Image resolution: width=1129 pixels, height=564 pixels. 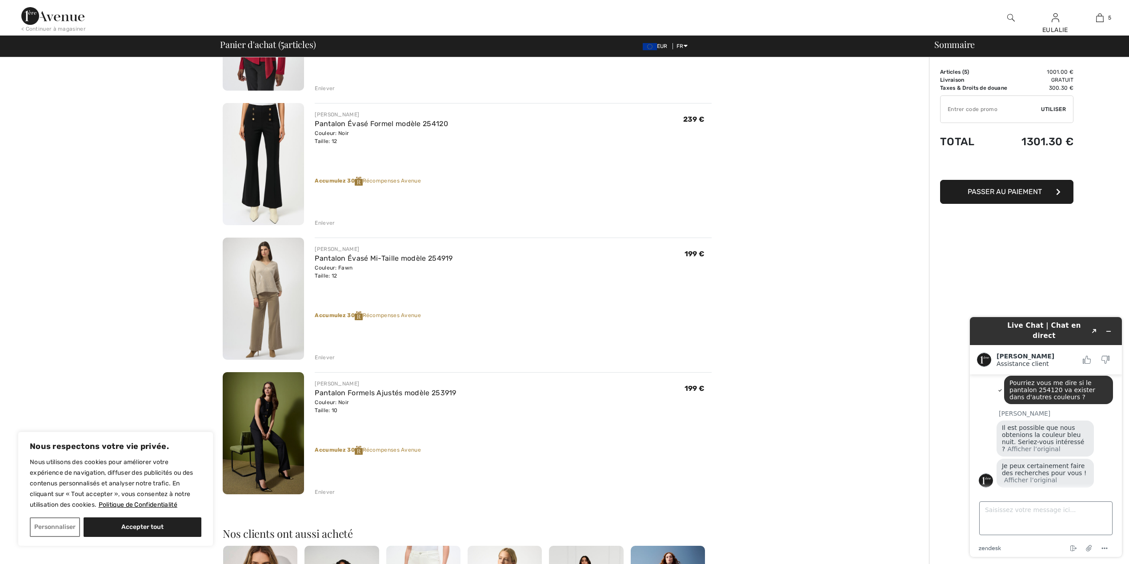 I want to click on img: recherche, so click(x=1011, y=18).